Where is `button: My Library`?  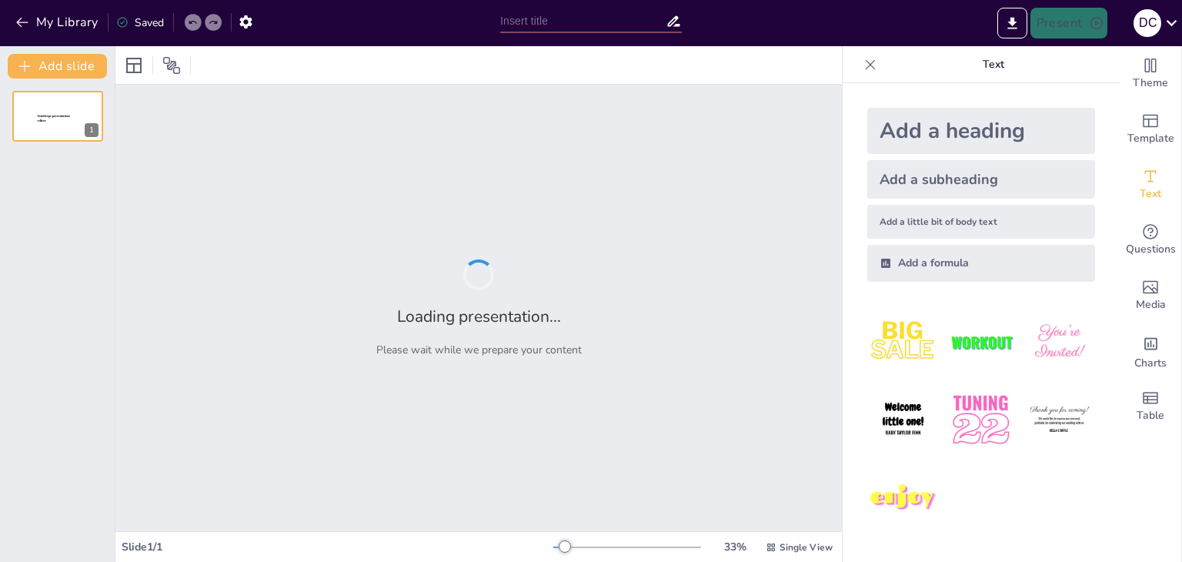
button: My Library is located at coordinates (58, 22).